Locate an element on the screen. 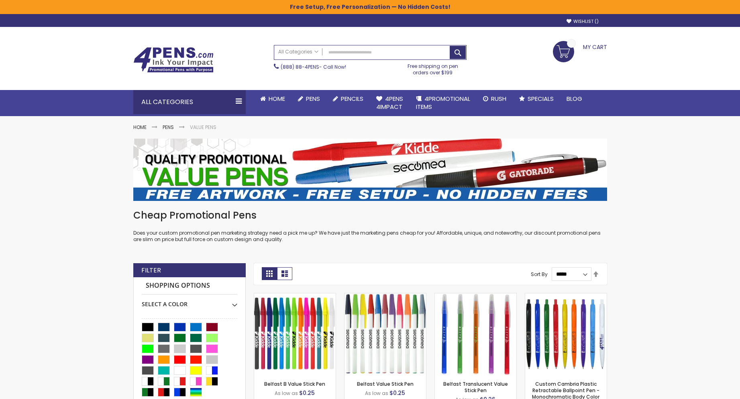 Image resolution: width=740 pixels, height=399 pixels. span: Pencils is located at coordinates (352, 98).